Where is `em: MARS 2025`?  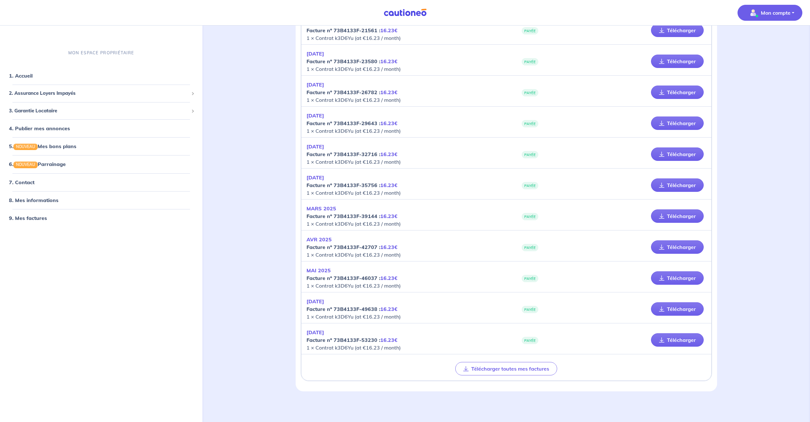
em: MARS 2025 is located at coordinates (321, 209).